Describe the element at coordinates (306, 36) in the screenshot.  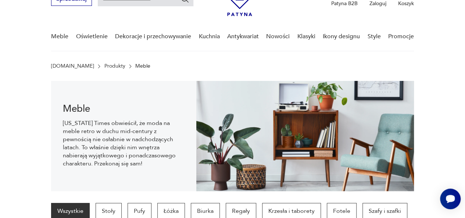
I see `a: Klasyki` at that location.